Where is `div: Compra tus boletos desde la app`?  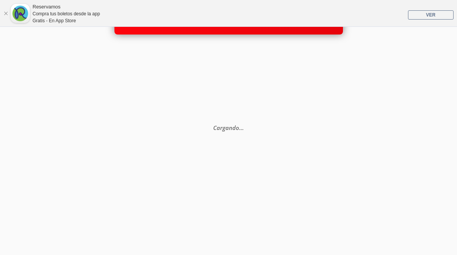 div: Compra tus boletos desde la app is located at coordinates (66, 14).